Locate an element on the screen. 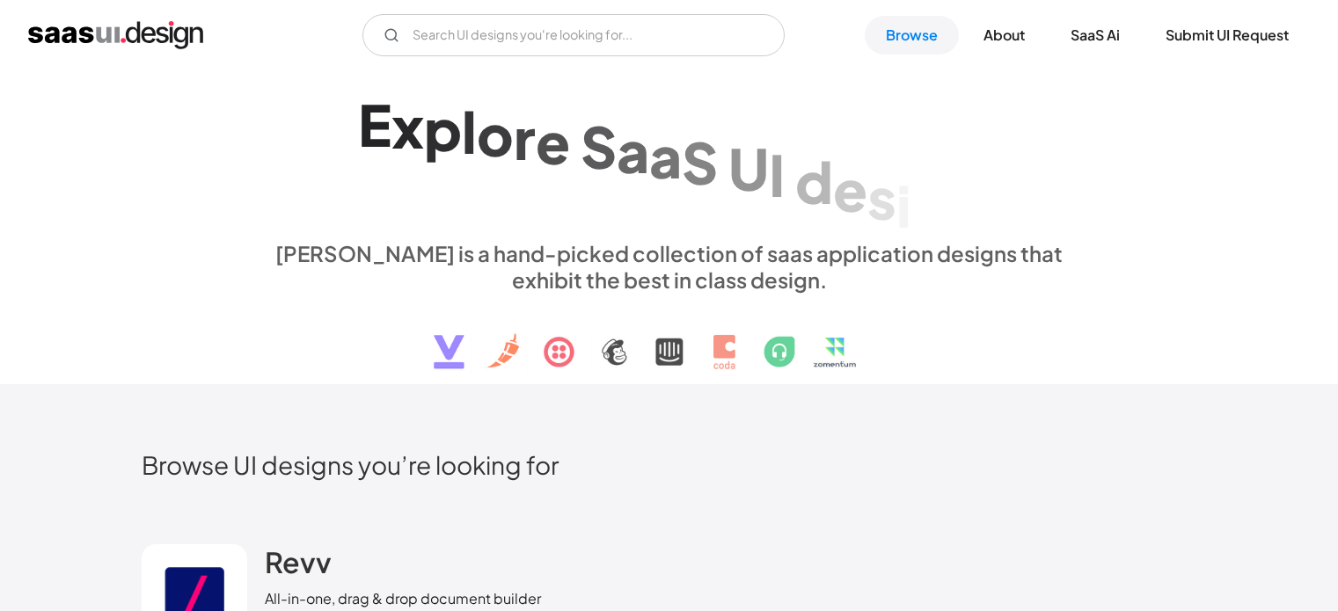 This screenshot has width=1338, height=611. div: E is located at coordinates (375, 124).